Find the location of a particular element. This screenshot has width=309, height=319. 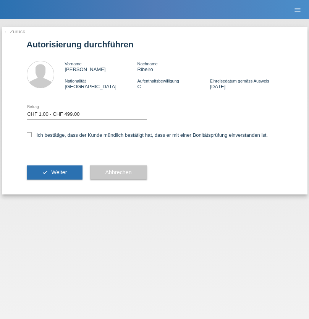

span: Nationalität is located at coordinates (75, 81).